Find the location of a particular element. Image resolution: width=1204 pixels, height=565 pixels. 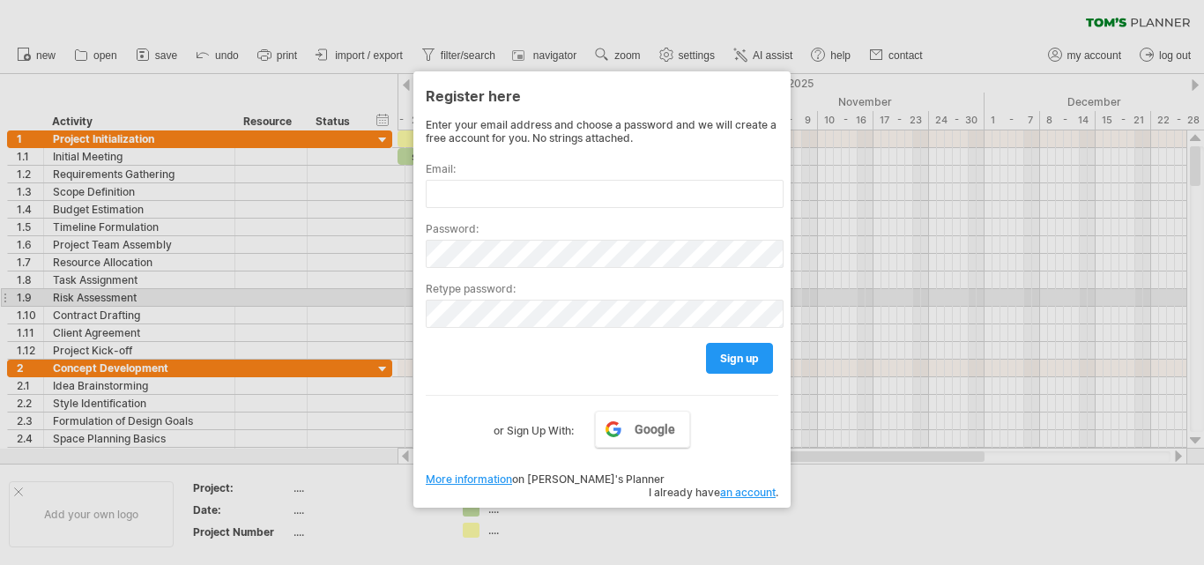

div: Enter your email address and choose a password and we will create a free account for you. No stri... is located at coordinates (602, 131).